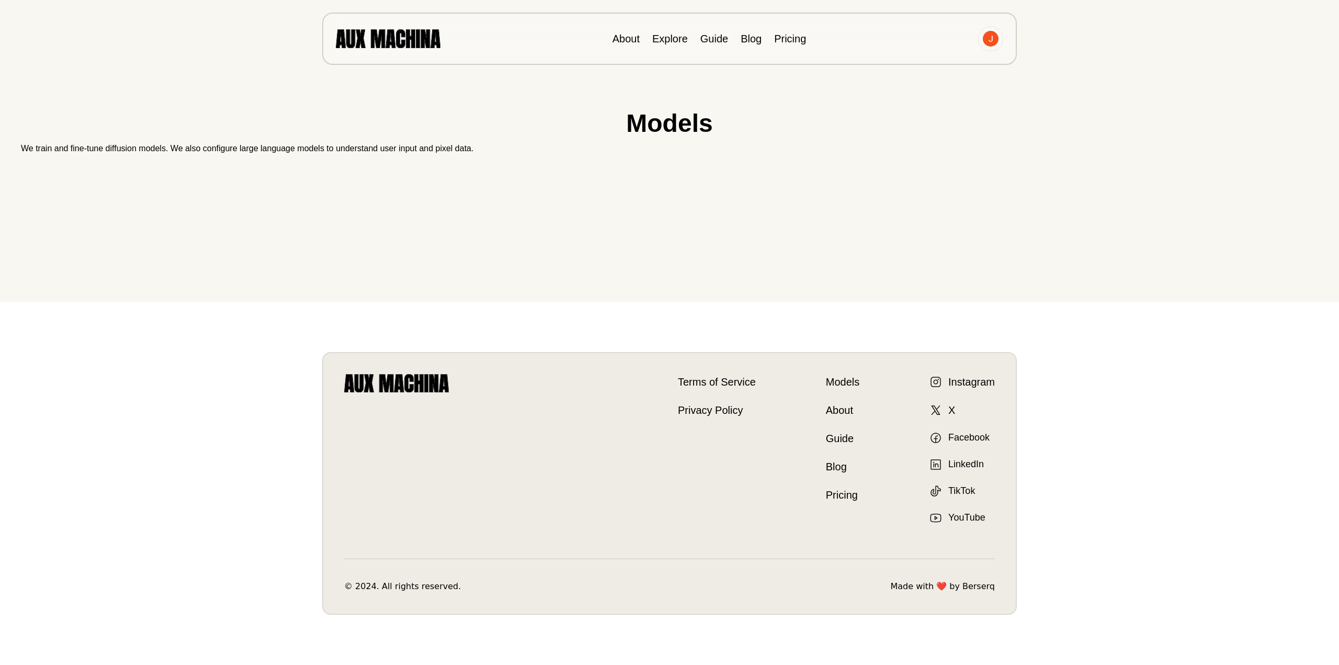 The image size is (1339, 665). Describe the element at coordinates (957, 464) in the screenshot. I see `a: LinkedIn` at that location.